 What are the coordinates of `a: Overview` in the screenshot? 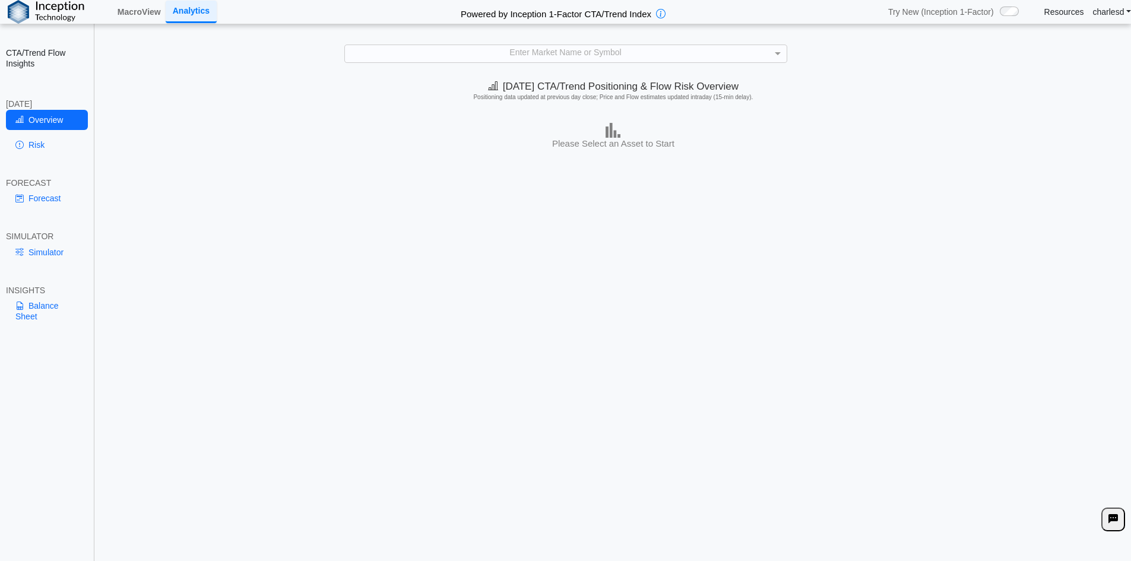 It's located at (47, 120).